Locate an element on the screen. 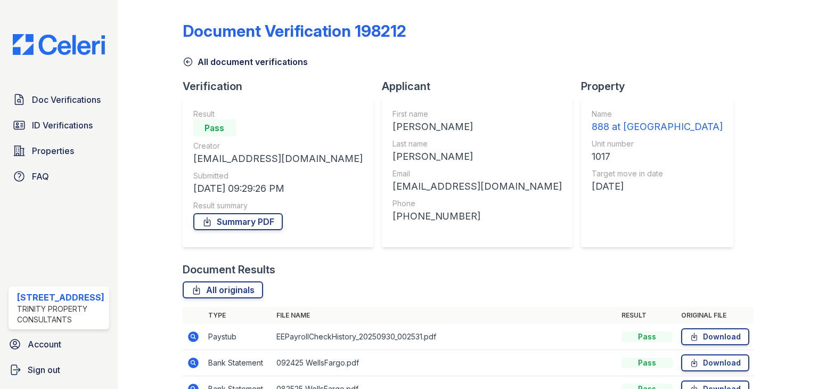 The height and width of the screenshot is (389, 818). span: ID Verifications is located at coordinates (62, 125).